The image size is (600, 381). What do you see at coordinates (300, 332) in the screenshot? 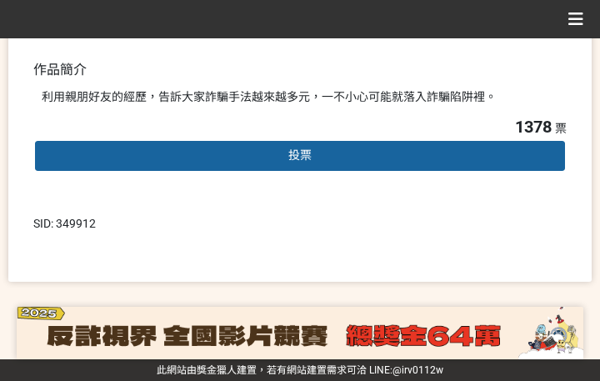
I see `img: d5dd58f8-aeb6-44fd-a984-c6eabd100919.png` at bounding box center [300, 332].